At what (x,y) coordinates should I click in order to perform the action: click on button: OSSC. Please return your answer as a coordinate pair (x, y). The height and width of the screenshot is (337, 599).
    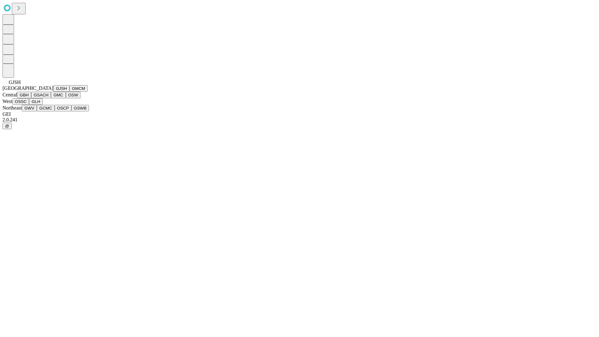
    Looking at the image, I should click on (21, 101).